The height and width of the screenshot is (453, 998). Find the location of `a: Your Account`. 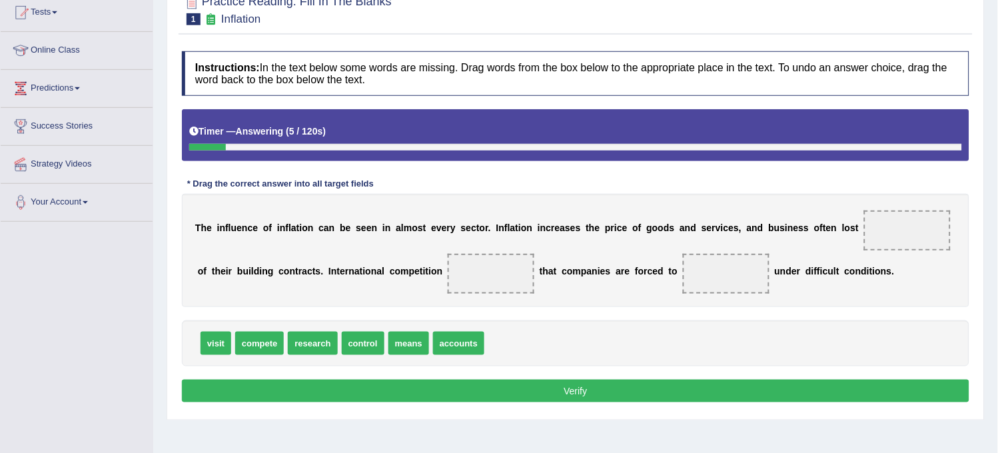

a: Your Account is located at coordinates (77, 201).